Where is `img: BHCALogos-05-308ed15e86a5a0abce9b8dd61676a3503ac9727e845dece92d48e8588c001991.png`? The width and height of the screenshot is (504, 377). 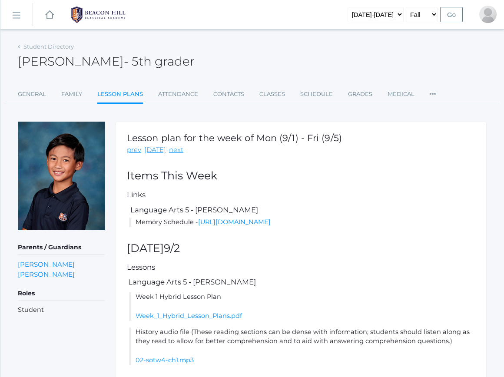
img: BHCALogos-05-308ed15e86a5a0abce9b8dd61676a3503ac9727e845dece92d48e8588c001991.png is located at coordinates (98, 15).